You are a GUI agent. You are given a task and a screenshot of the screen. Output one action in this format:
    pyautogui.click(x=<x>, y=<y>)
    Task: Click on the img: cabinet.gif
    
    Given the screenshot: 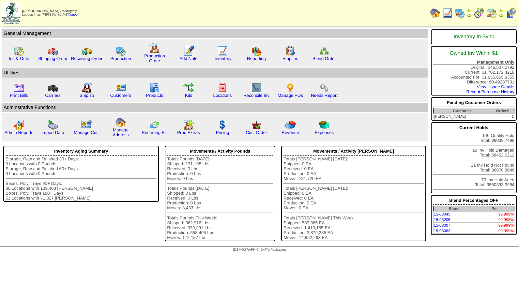 What is the action you would take?
    pyautogui.click(x=155, y=88)
    